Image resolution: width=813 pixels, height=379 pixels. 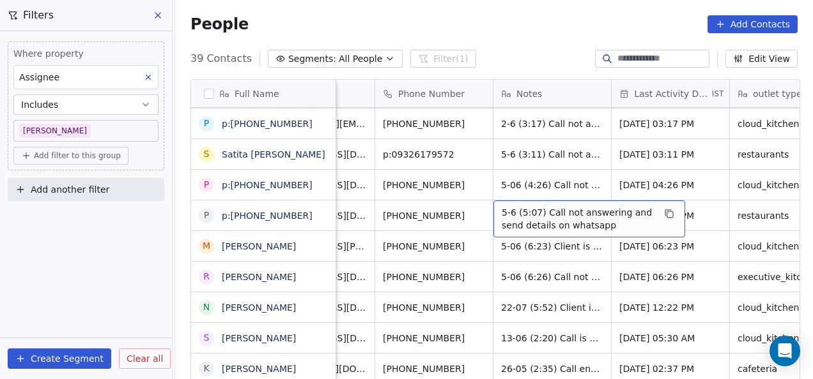 What do you see at coordinates (552, 308) in the screenshot?
I see `span: 22-07 (5:52) Client is not answering the calls and send details on wa` at bounding box center [552, 308].